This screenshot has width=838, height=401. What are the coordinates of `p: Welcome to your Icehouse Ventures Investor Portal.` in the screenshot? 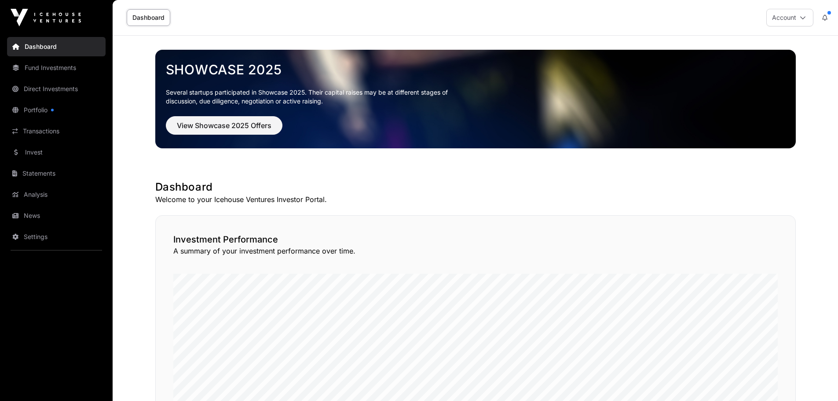 It's located at (476, 199).